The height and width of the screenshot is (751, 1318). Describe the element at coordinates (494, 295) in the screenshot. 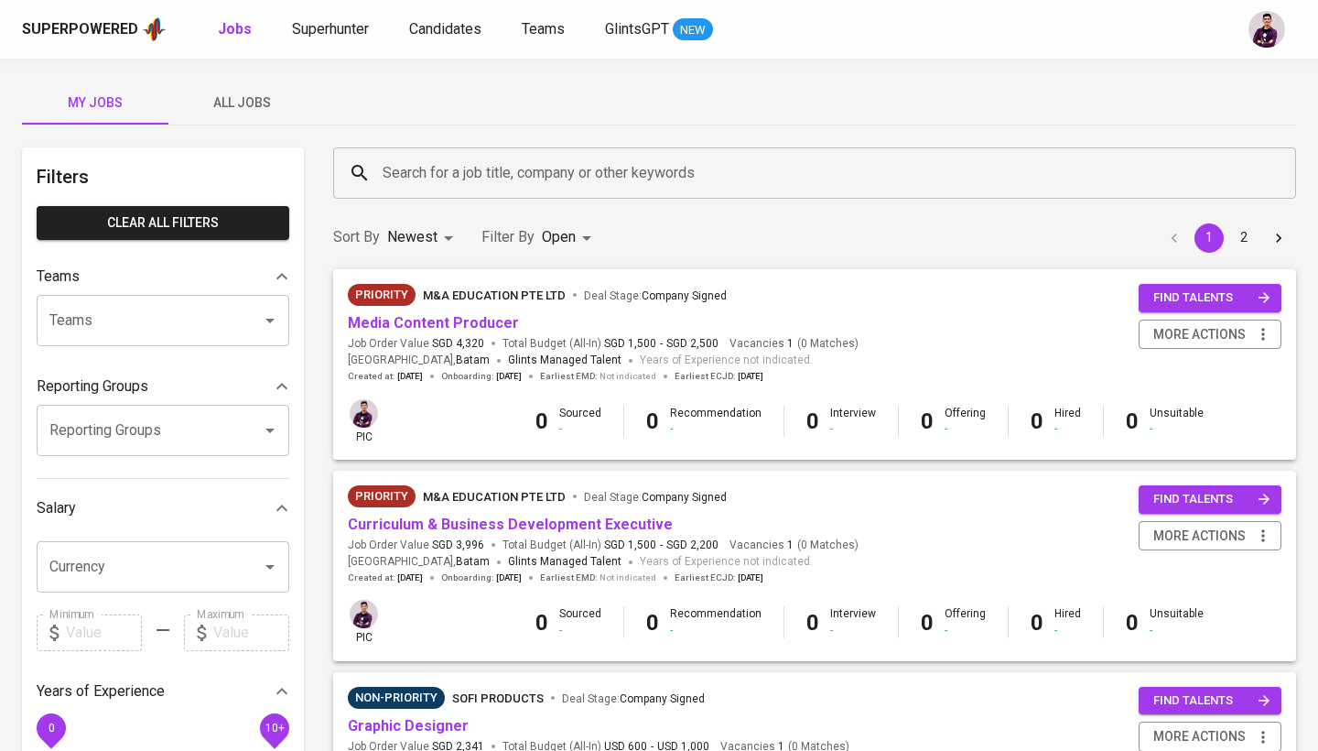

I see `span: M&A Education Pte Ltd` at that location.